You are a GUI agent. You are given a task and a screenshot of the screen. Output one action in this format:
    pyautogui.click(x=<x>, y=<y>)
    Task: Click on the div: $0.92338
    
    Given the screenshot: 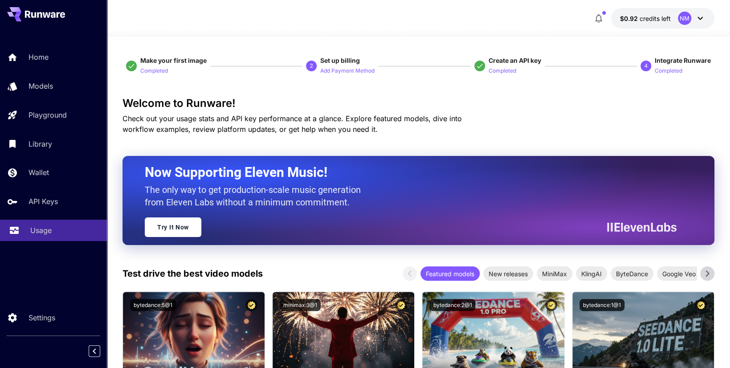 What is the action you would take?
    pyautogui.click(x=645, y=18)
    